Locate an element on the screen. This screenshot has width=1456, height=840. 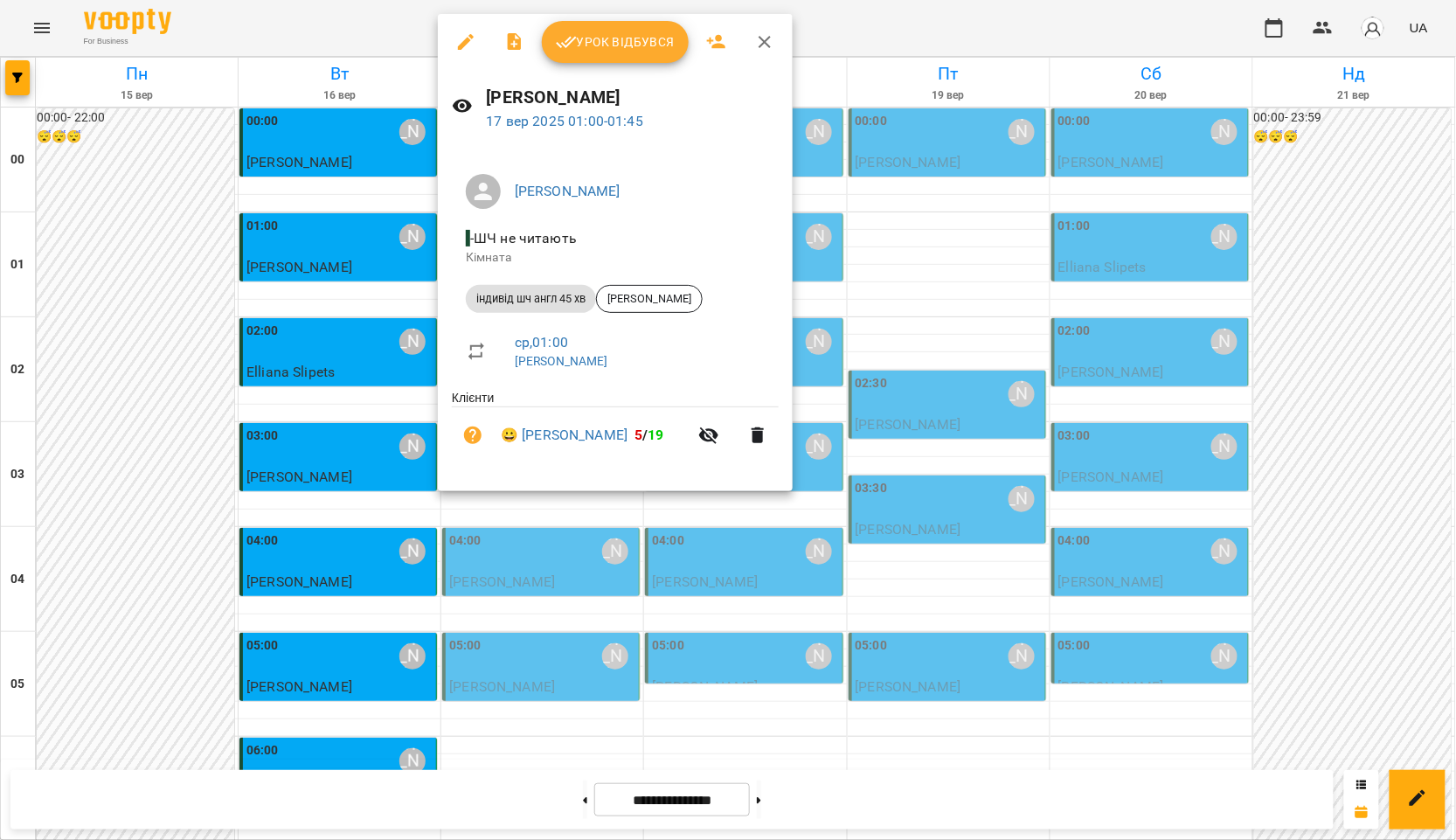
button: Візит ще не сплачено. Додати оплату? is located at coordinates (473, 435).